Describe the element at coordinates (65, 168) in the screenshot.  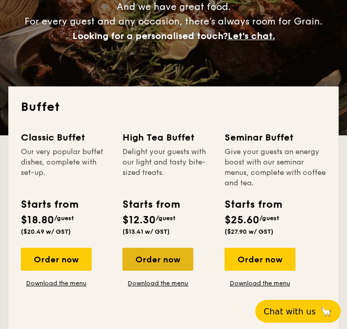
I see `div: Our very popular buffet dishes, complete with set-up.` at that location.